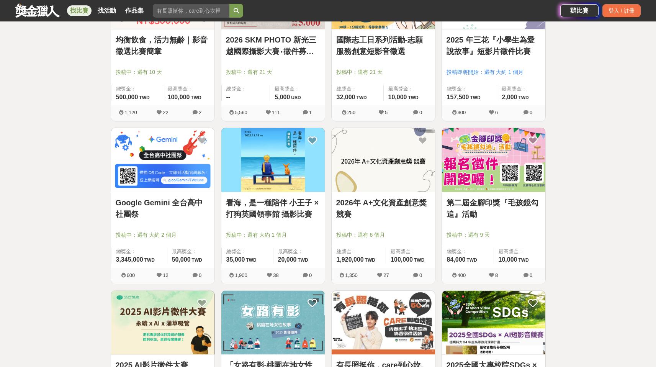 Image resolution: width=656 pixels, height=367 pixels. I want to click on a: 第二屆金腳印獎『毛孩鏡勾追』活動, so click(494, 208).